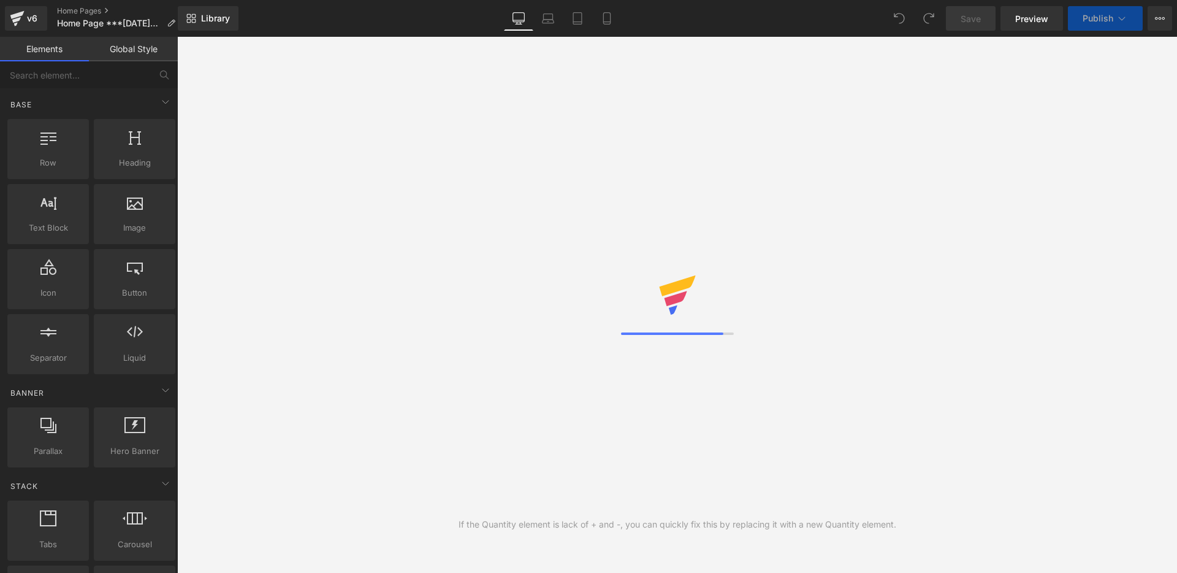 This screenshot has height=573, width=1177. I want to click on span: Icon, so click(48, 292).